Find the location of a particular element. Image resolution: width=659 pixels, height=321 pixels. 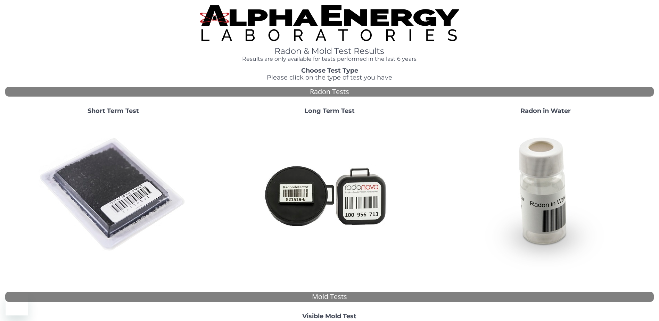

img: RadoninWater.jpg is located at coordinates (546, 195).